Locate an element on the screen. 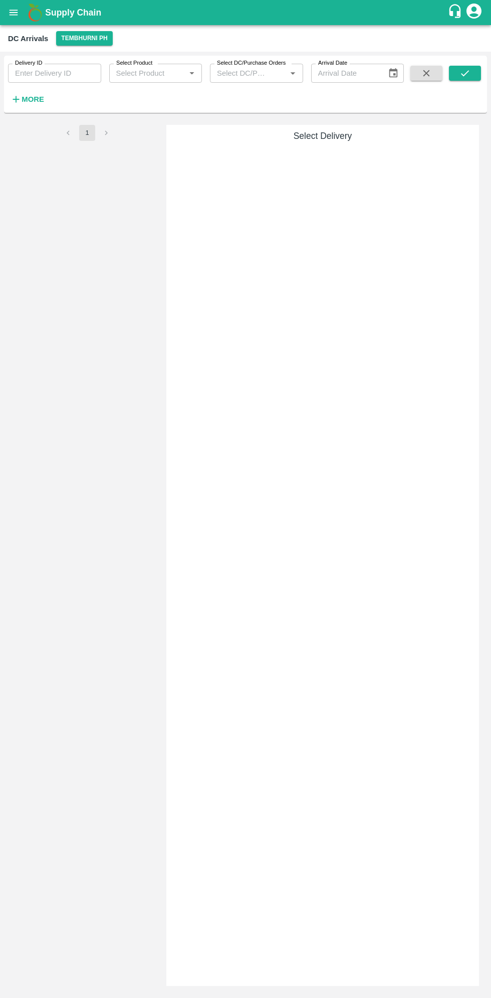 This screenshot has height=998, width=491. label: Delivery ID is located at coordinates (29, 63).